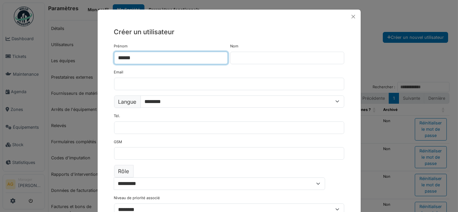  I want to click on label: Email, so click(119, 72).